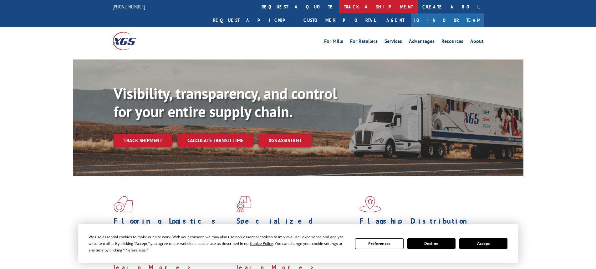 The height and width of the screenshot is (269, 596). I want to click on img: xgs-icon-total-supply-chain-intelligence-red, so click(123, 204).